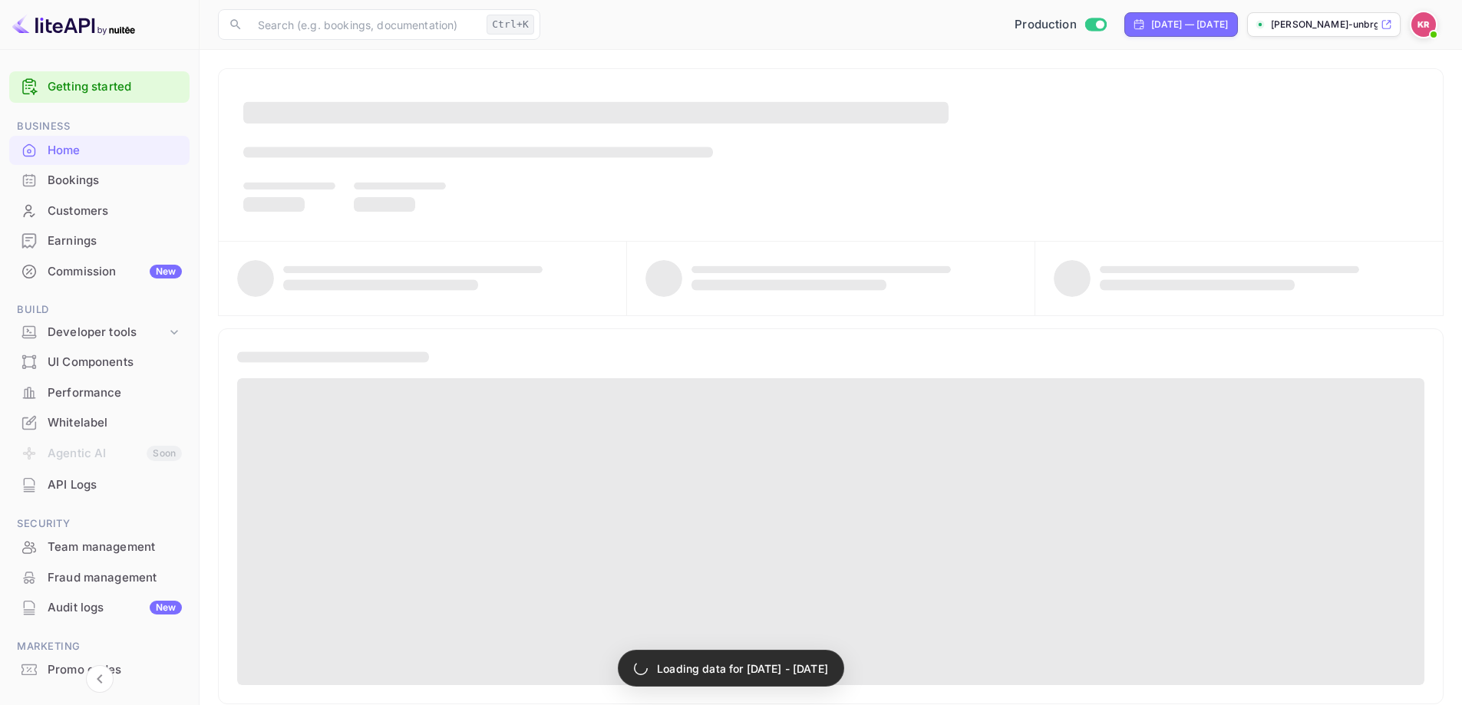 The width and height of the screenshot is (1462, 705). I want to click on div: Audit logs, so click(114, 608).